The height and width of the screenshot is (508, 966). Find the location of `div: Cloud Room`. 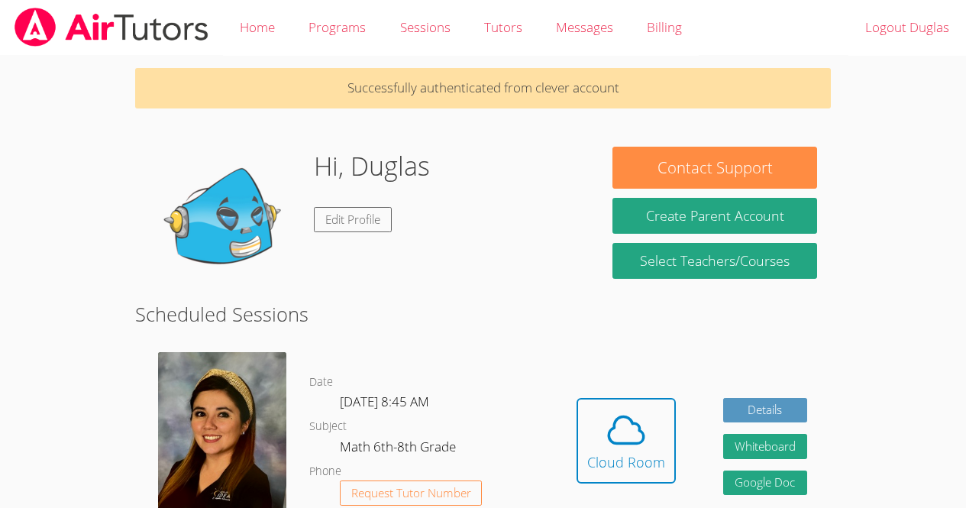

div: Cloud Room is located at coordinates (626, 462).